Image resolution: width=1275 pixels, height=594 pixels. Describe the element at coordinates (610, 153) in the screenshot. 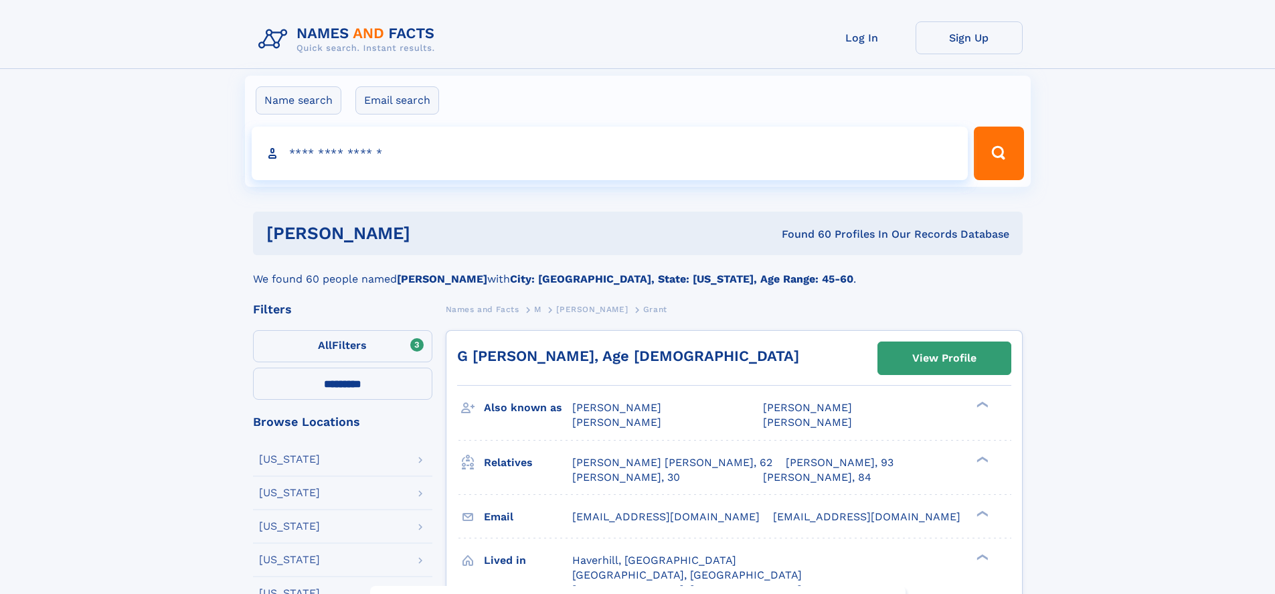

I see `input: search input` at that location.